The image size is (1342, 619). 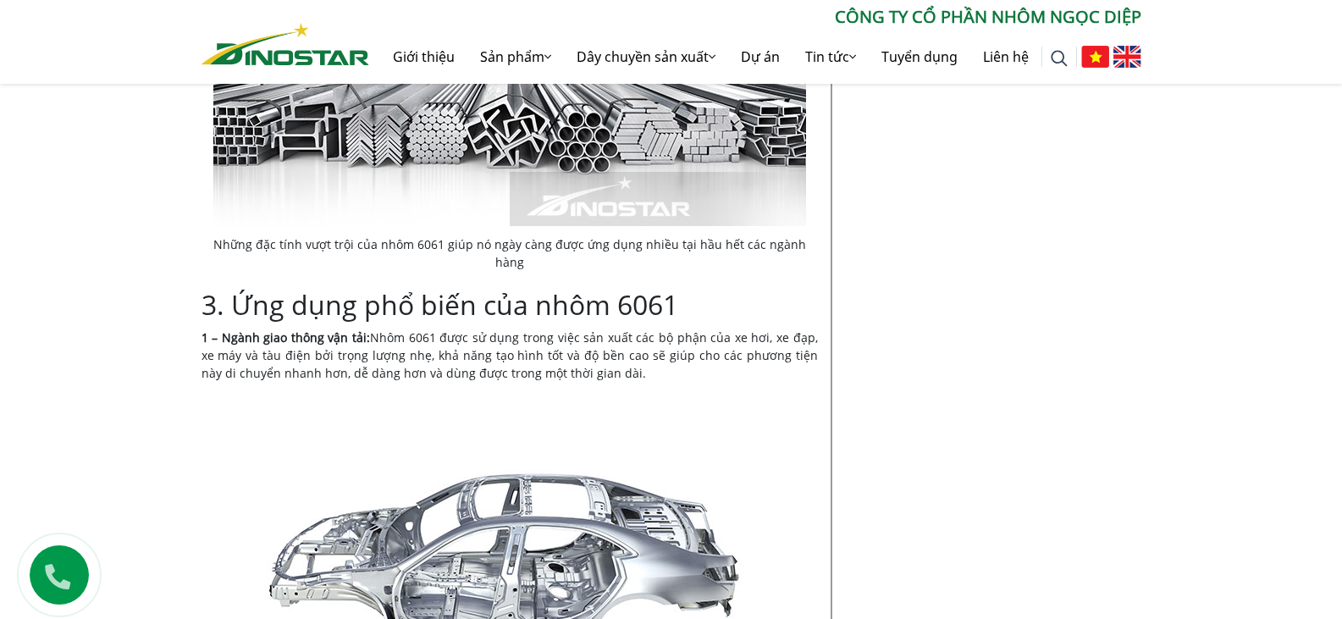 I want to click on a: Dự án, so click(x=760, y=57).